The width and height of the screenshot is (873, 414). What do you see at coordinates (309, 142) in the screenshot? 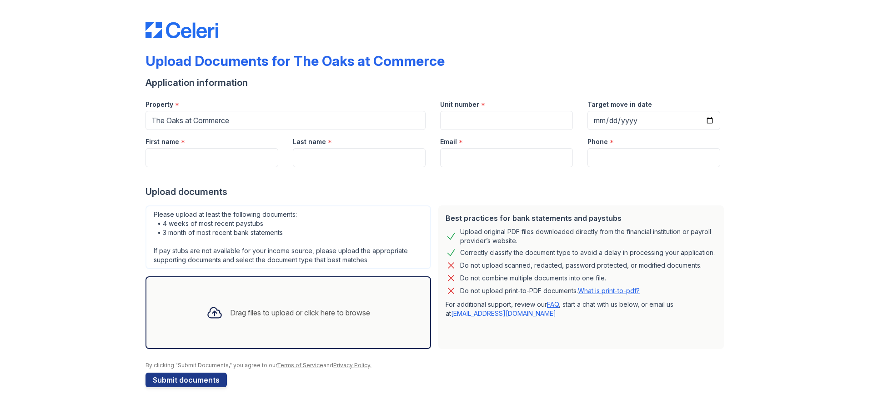
I see `label: Last name` at bounding box center [309, 142].